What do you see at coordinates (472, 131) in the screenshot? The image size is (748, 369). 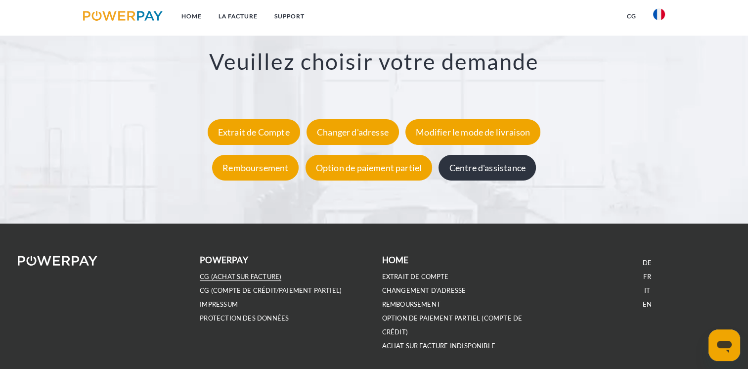 I see `div: Modifier le mode de livraison` at bounding box center [472, 131].